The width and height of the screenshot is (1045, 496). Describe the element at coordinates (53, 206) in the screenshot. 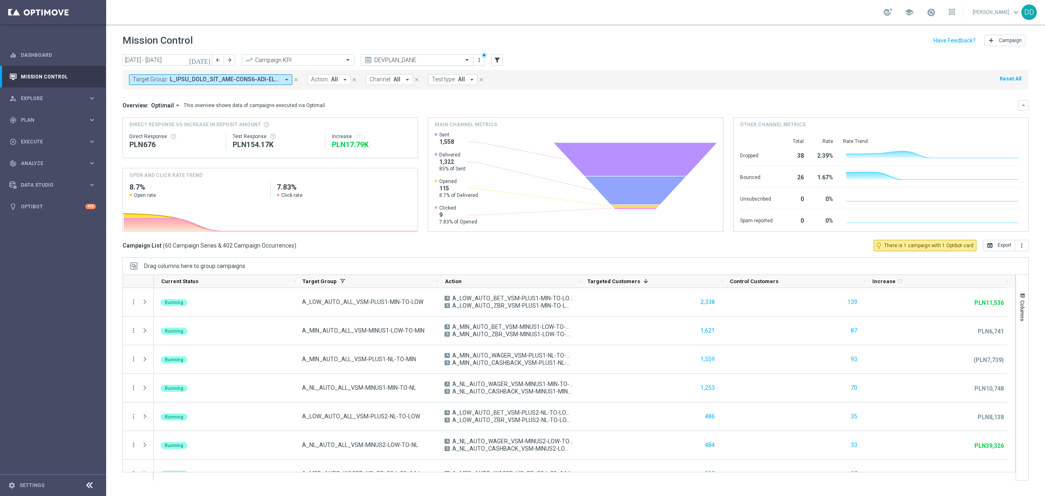

I see `div: Optibot` at that location.